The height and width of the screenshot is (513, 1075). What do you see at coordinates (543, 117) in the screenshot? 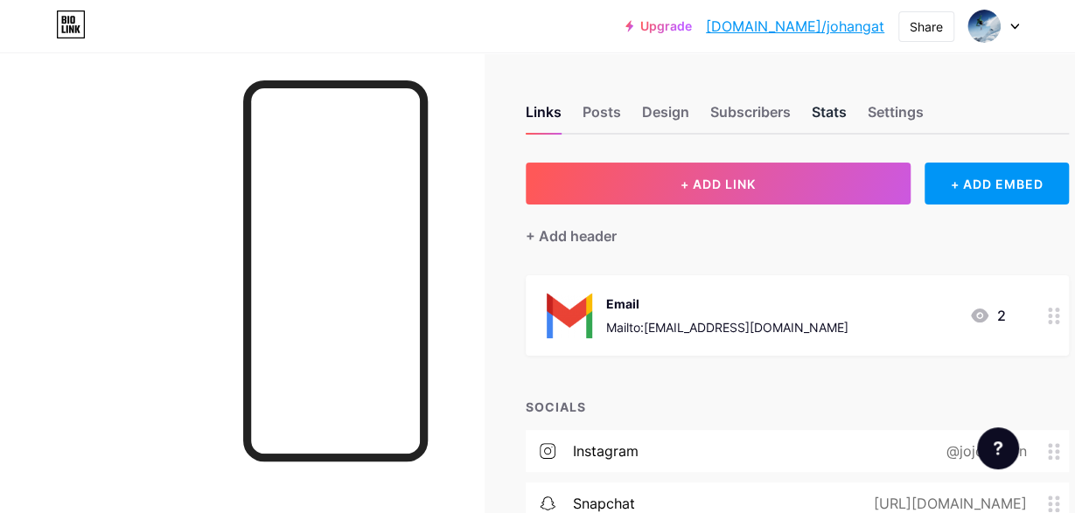
I see `div: Links` at bounding box center [543, 117].